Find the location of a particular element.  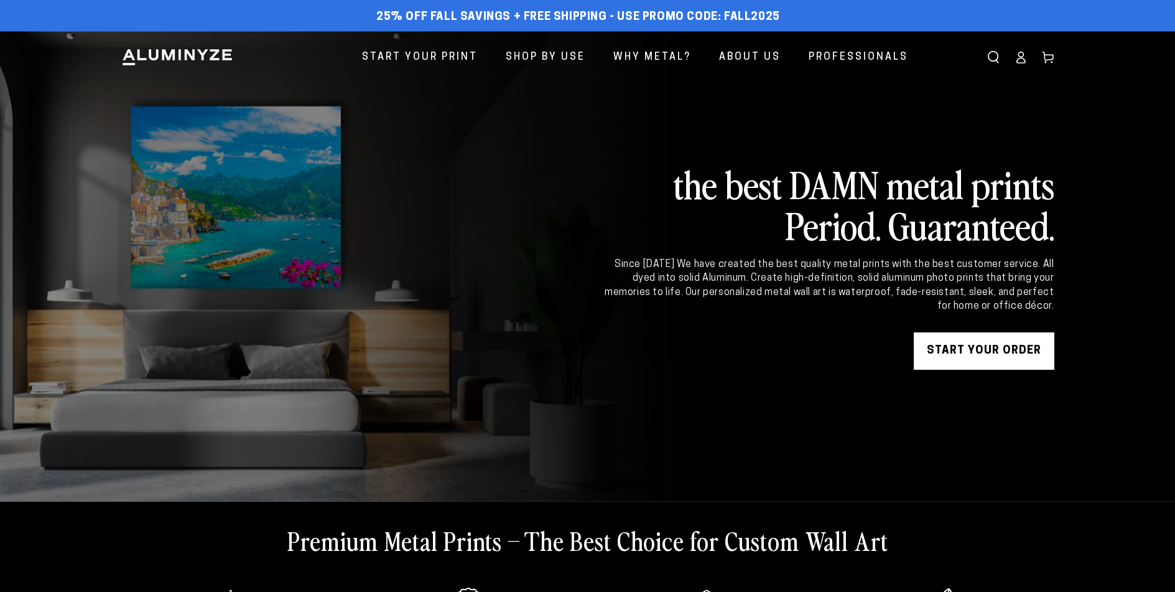

span: About Us is located at coordinates (750, 57).